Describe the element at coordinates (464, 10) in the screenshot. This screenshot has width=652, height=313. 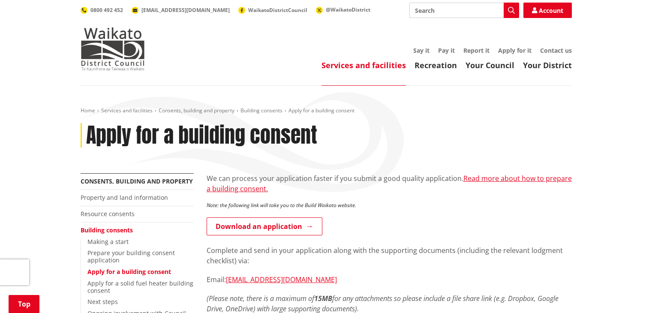
I see `input: Search input` at that location.